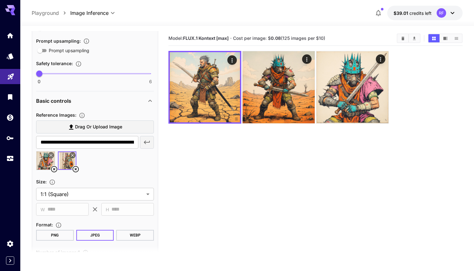 This screenshot has width=474, height=271. What do you see at coordinates (55, 235) in the screenshot?
I see `button: PNG` at bounding box center [55, 235].